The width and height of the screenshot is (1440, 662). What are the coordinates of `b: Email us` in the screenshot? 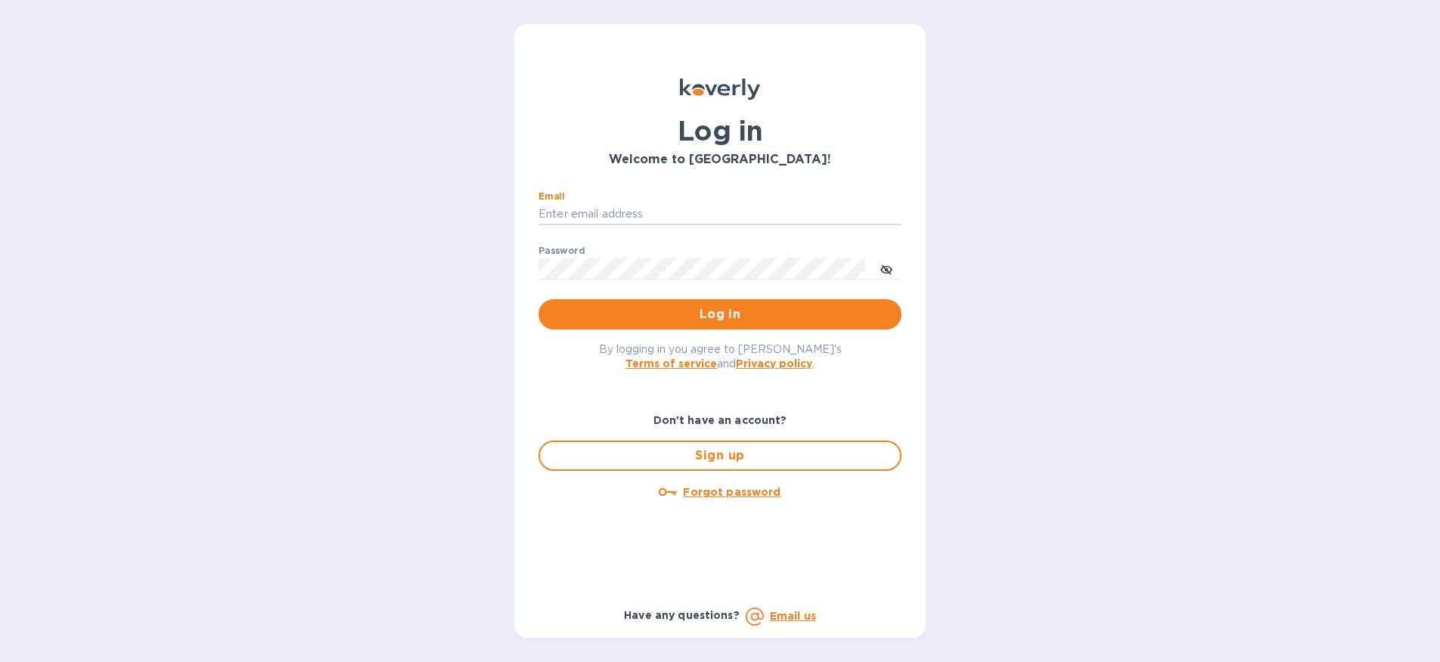 It's located at (792, 616).